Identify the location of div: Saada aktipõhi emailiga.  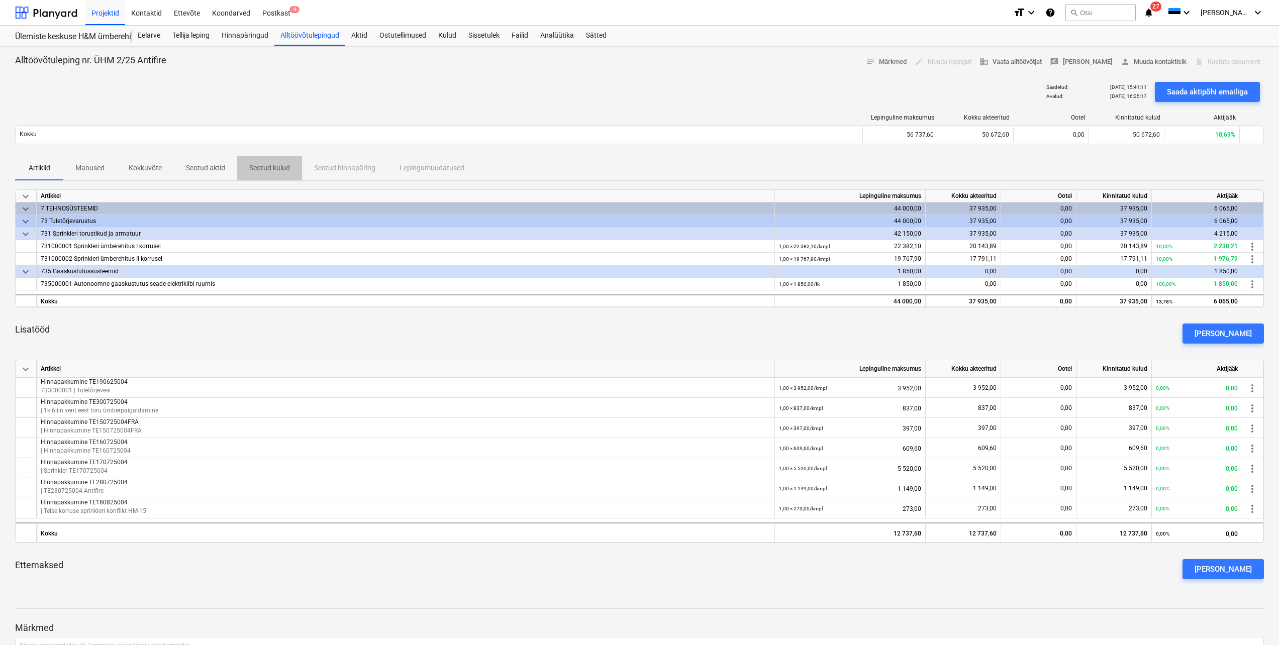
(1207, 92).